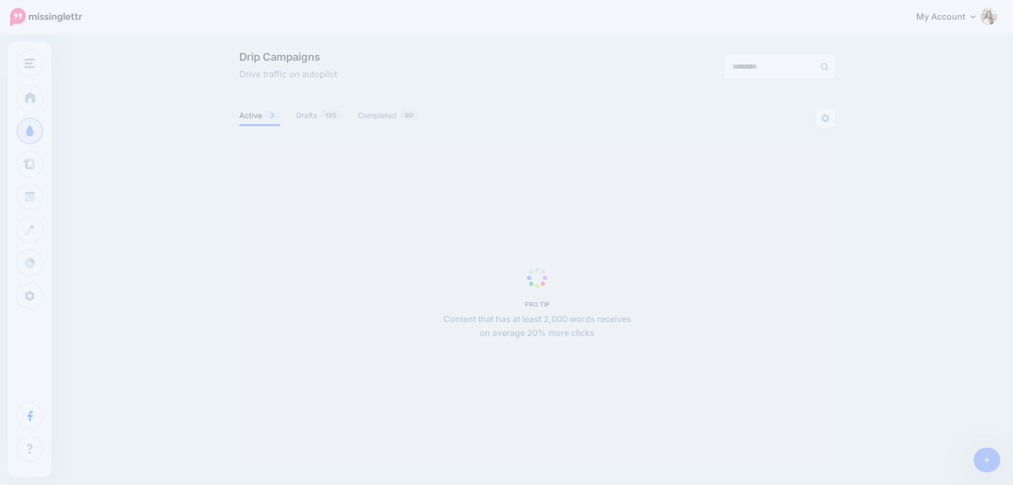 This screenshot has height=485, width=1013. I want to click on p: Content that has at least 2,000 words receives on average 20% more clicks, so click(537, 326).